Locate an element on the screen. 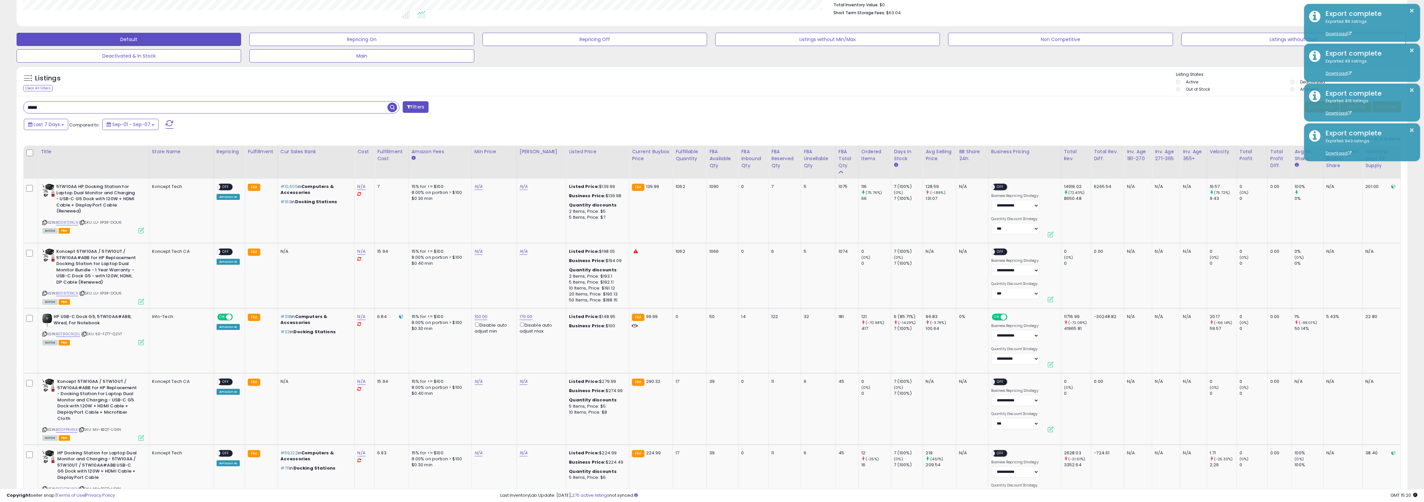  span: #10,605 is located at coordinates (289, 186).